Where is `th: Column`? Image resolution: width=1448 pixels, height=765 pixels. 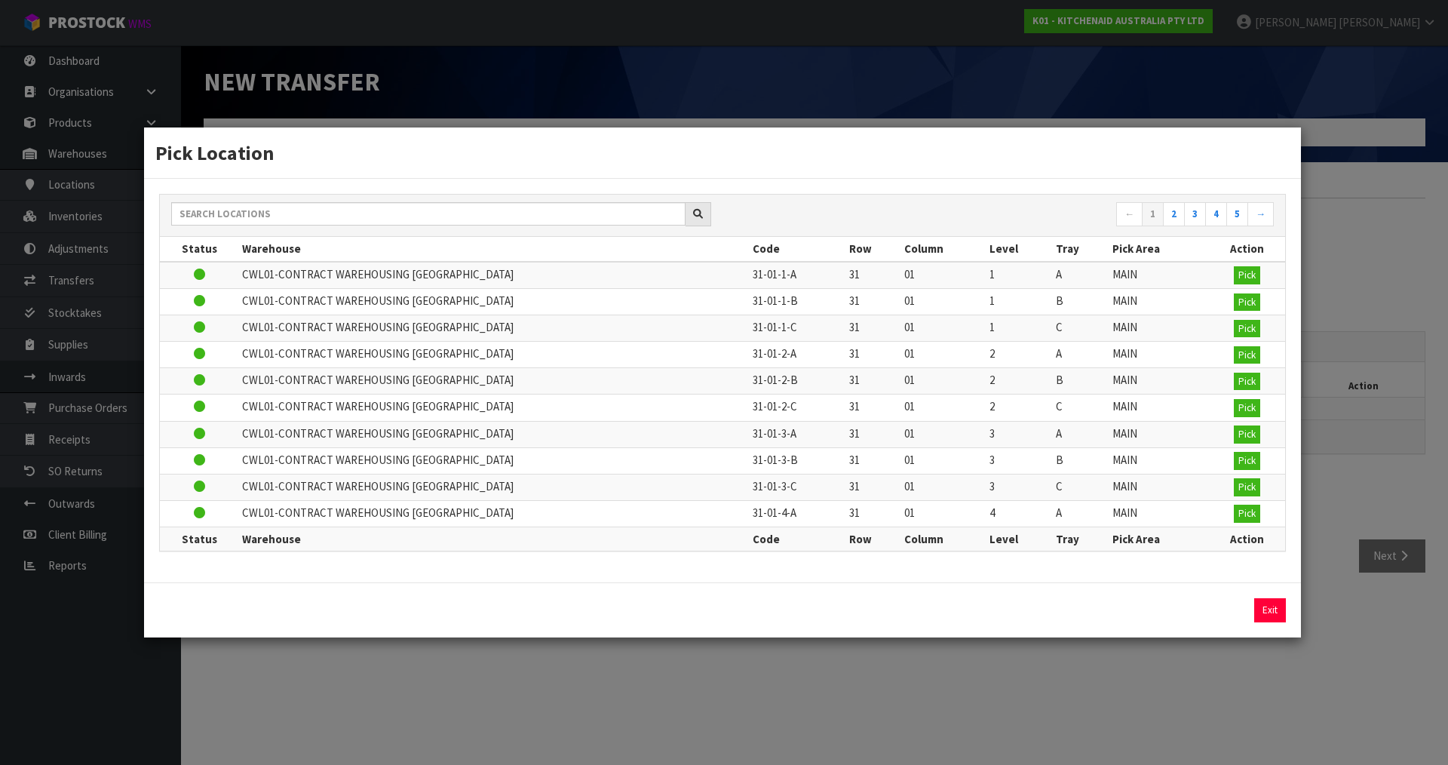 th: Column is located at coordinates (943, 249).